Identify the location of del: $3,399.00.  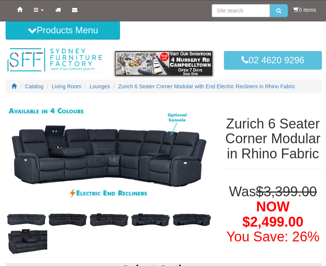
(285, 191).